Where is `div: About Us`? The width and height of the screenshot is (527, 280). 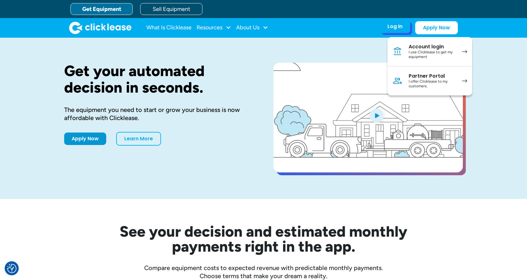
div: About Us is located at coordinates (252, 28).